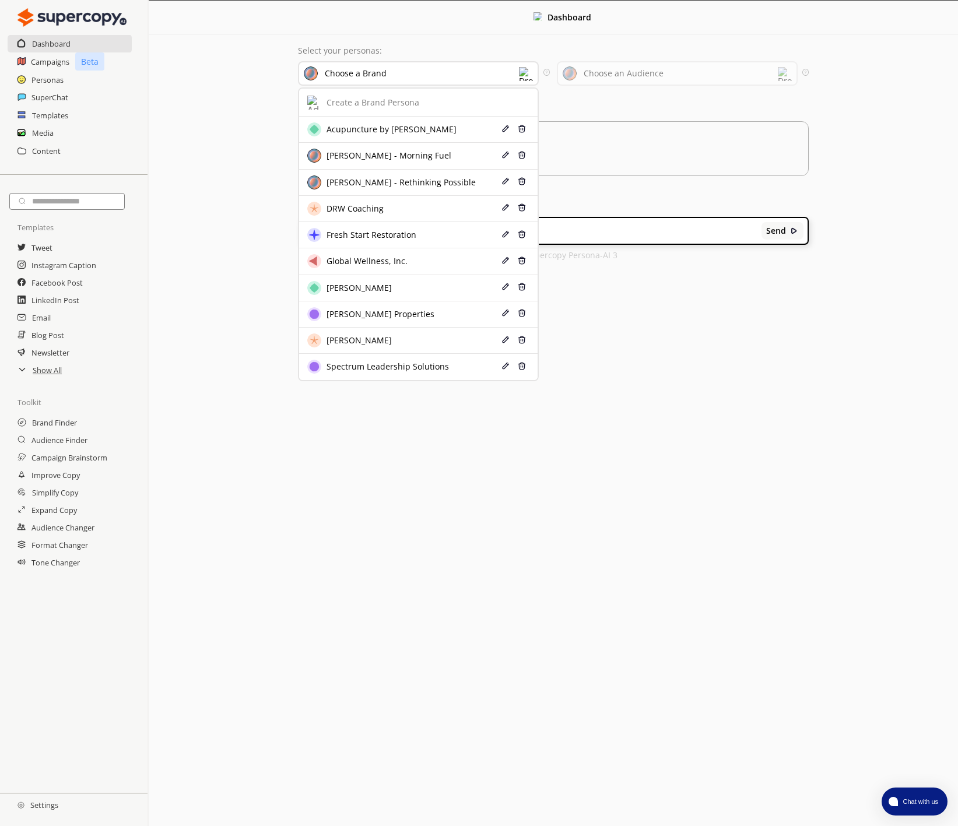 The width and height of the screenshot is (958, 826). What do you see at coordinates (51, 44) in the screenshot?
I see `a: Dashboard` at bounding box center [51, 44].